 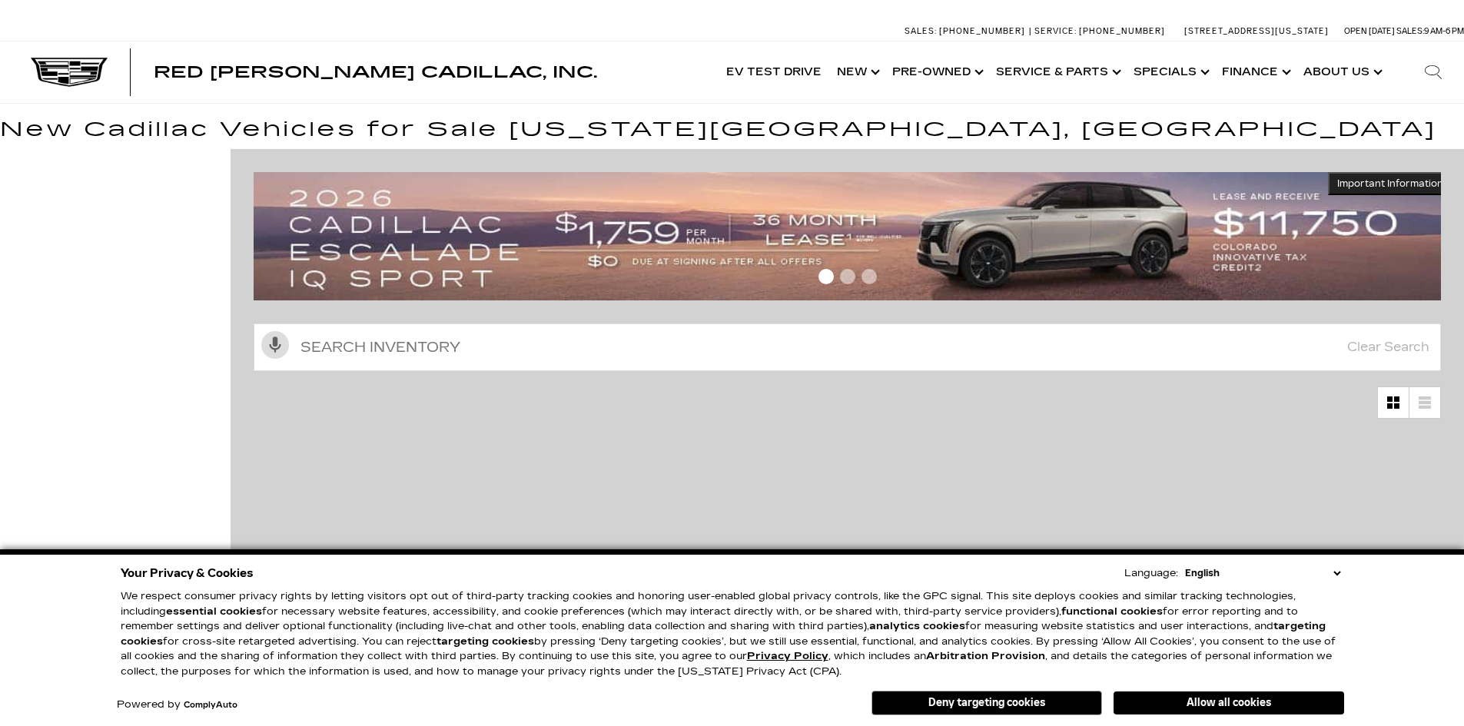 I want to click on select: Language Select, so click(x=1263, y=573).